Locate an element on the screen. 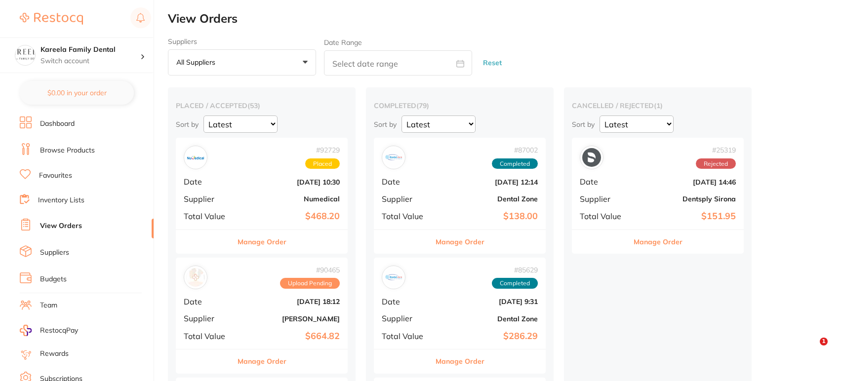  a: Favourites is located at coordinates (55, 176).